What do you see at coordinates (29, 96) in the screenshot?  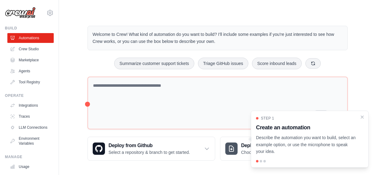 I see `div: Operate` at bounding box center [29, 96].